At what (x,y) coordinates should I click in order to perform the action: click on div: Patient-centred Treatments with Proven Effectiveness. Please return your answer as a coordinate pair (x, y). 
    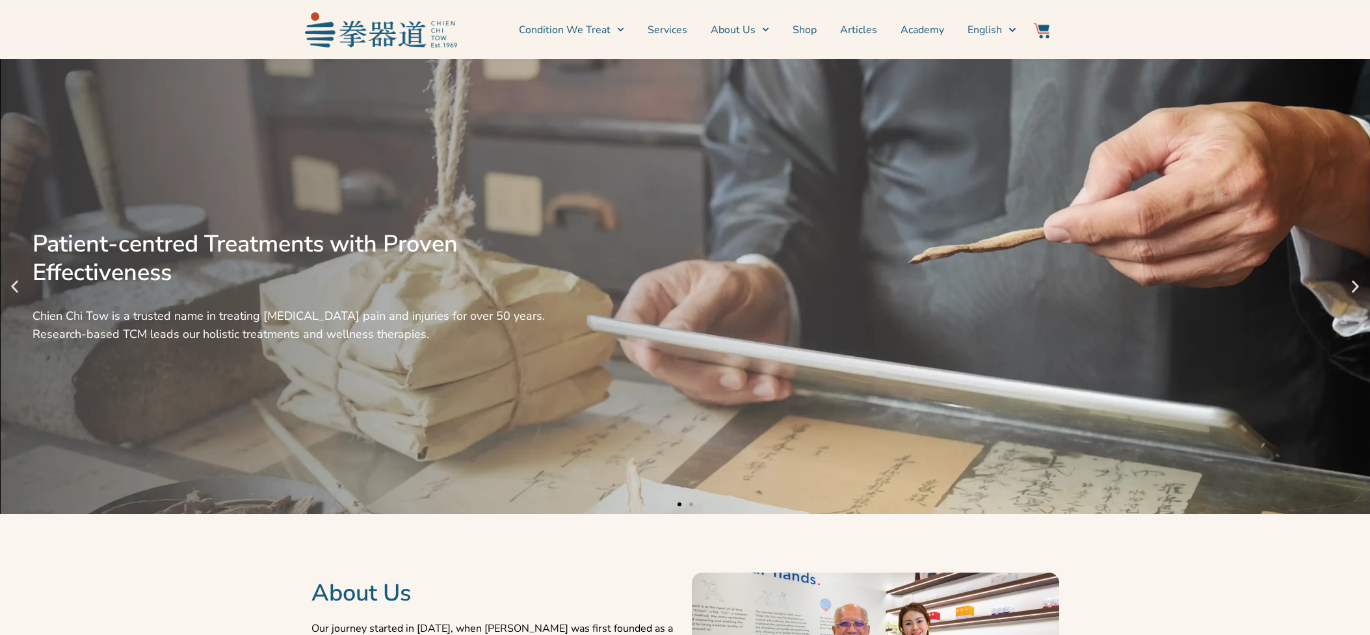
    Looking at the image, I should click on (300, 259).